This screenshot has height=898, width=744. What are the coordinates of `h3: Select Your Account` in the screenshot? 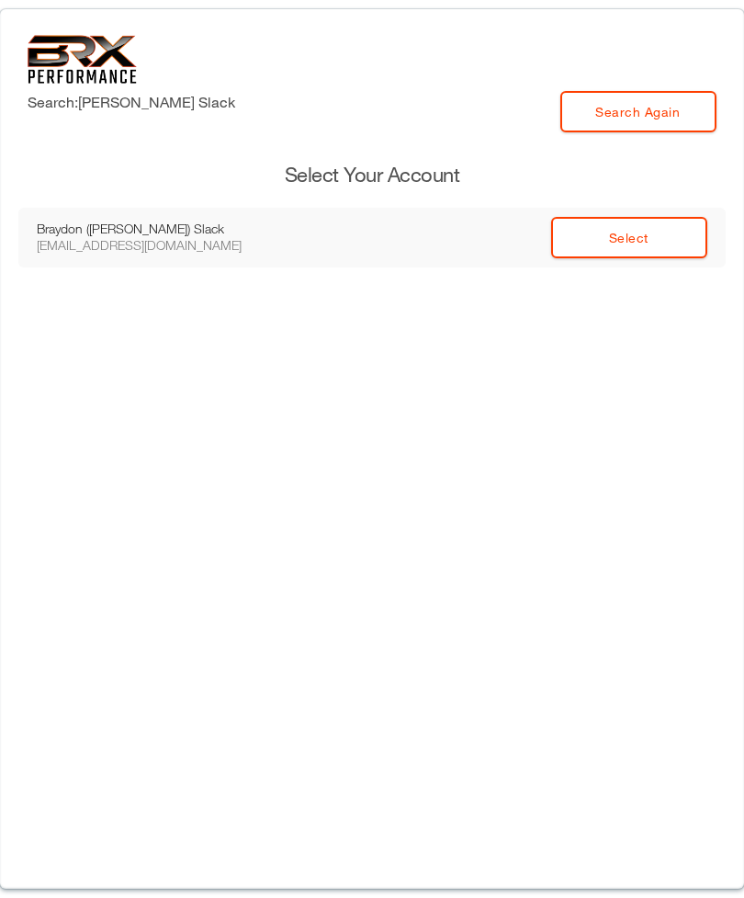 It's located at (372, 175).